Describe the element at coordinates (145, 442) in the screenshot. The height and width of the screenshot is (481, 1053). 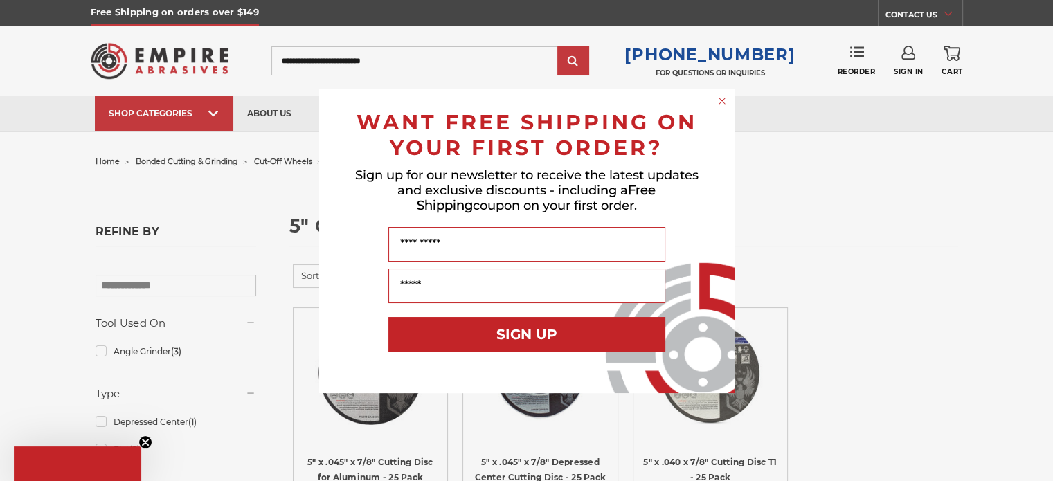
I see `button: Close teaser` at that location.